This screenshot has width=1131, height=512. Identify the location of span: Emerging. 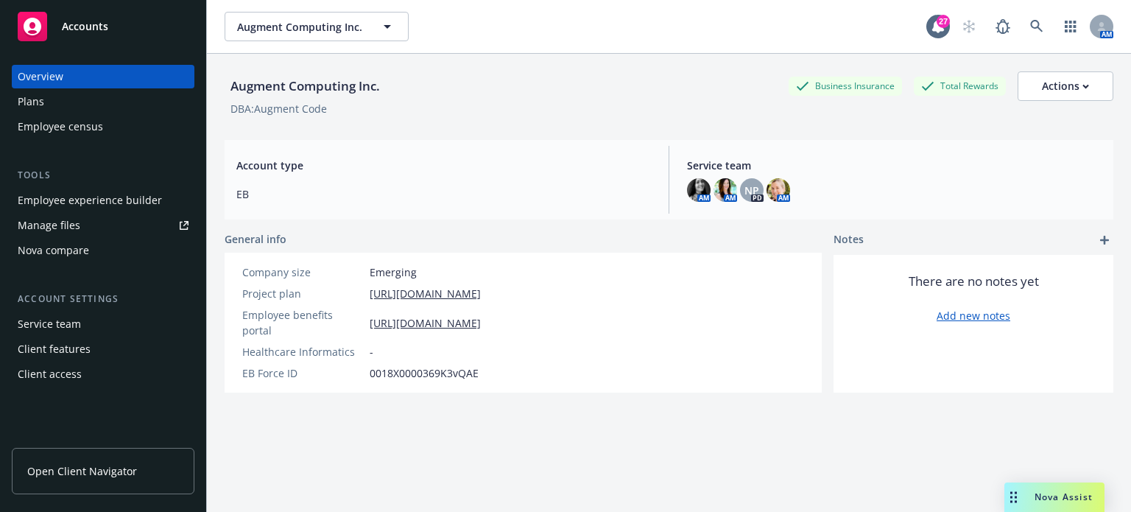
(393, 272).